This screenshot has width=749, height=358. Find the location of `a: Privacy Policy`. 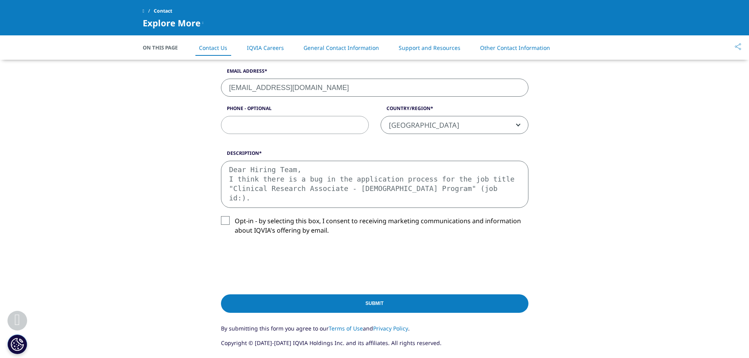

a: Privacy Policy is located at coordinates (390, 328).